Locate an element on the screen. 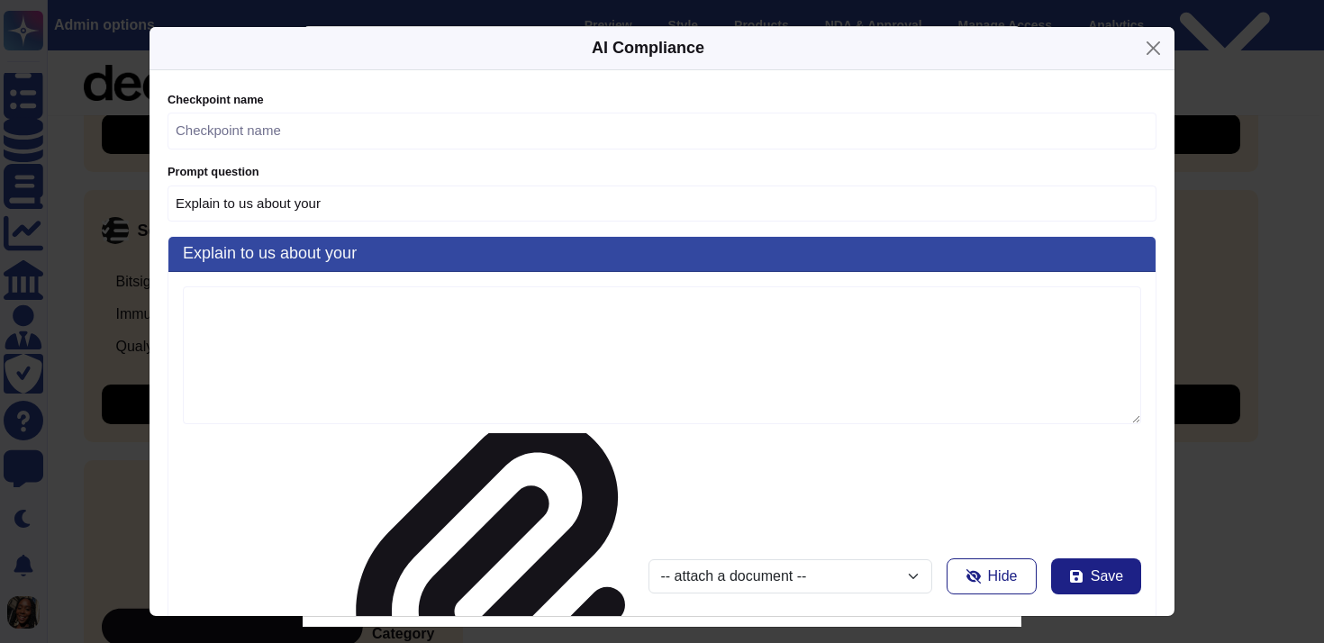  span: Save is located at coordinates (1107, 576).